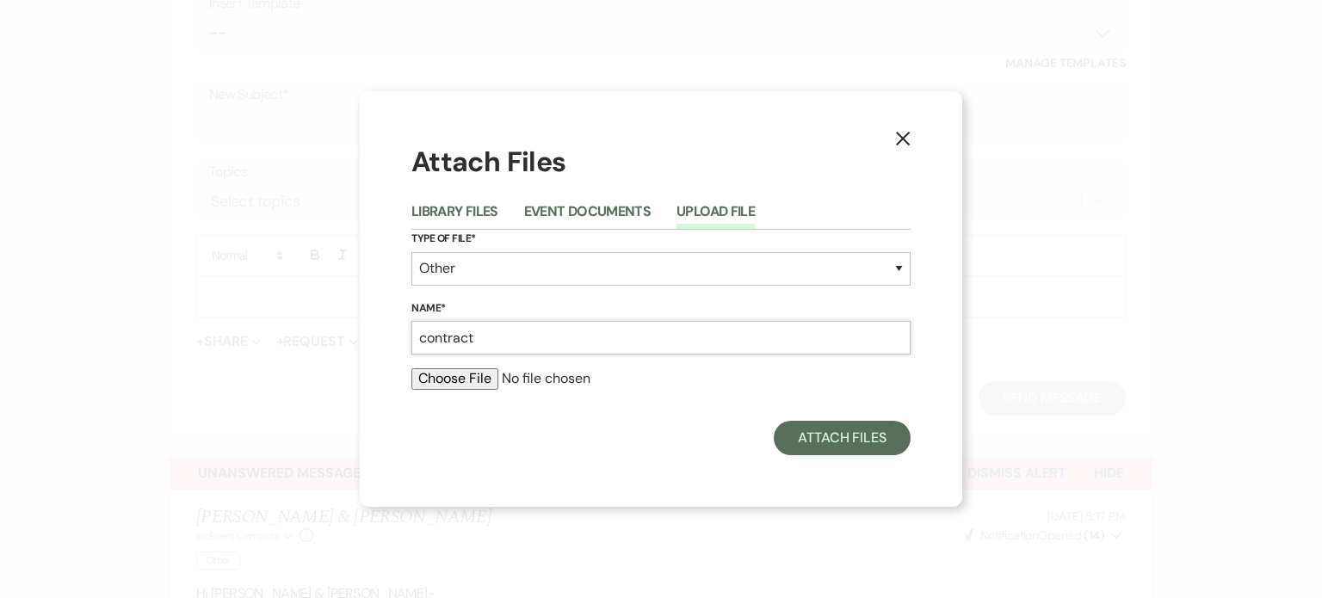 The height and width of the screenshot is (598, 1322). What do you see at coordinates (661, 239) in the screenshot?
I see `label: Type of File*` at bounding box center [661, 239].